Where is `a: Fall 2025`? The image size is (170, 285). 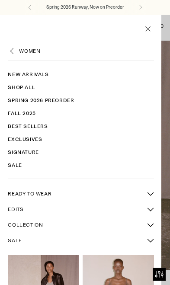 a: Fall 2025 is located at coordinates (80, 113).